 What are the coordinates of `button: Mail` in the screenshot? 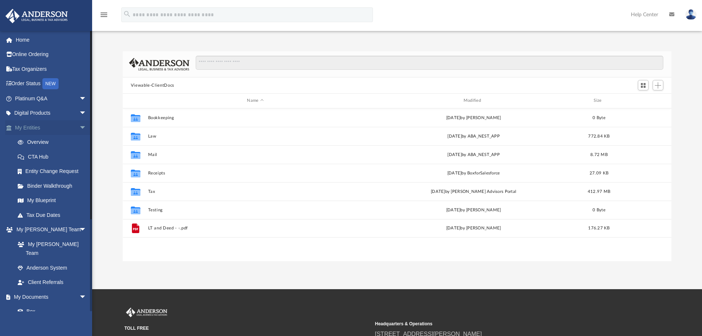 It's located at (255, 154).